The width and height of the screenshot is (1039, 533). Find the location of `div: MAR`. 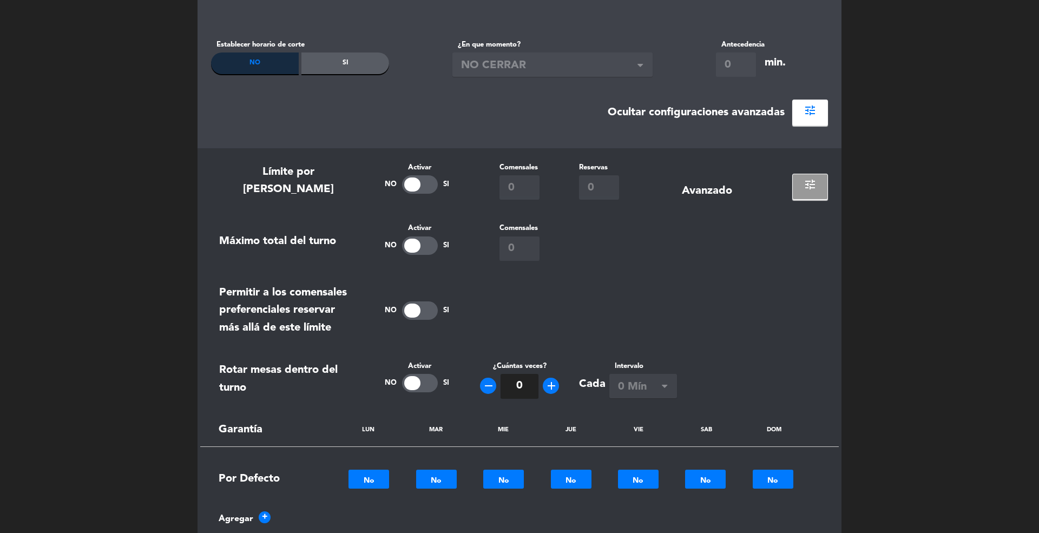

div: MAR is located at coordinates (436, 430).